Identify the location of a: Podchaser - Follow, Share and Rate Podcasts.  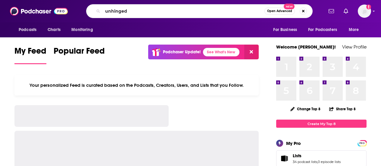
(39, 11).